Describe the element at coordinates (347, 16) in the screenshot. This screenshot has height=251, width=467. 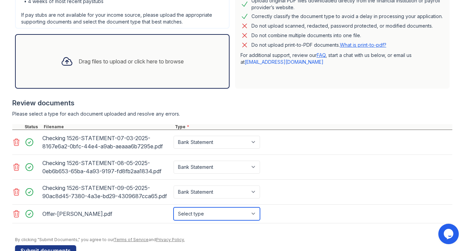
I see `div: Correctly classify the document type to avoid a delay in processing your application.` at that location.